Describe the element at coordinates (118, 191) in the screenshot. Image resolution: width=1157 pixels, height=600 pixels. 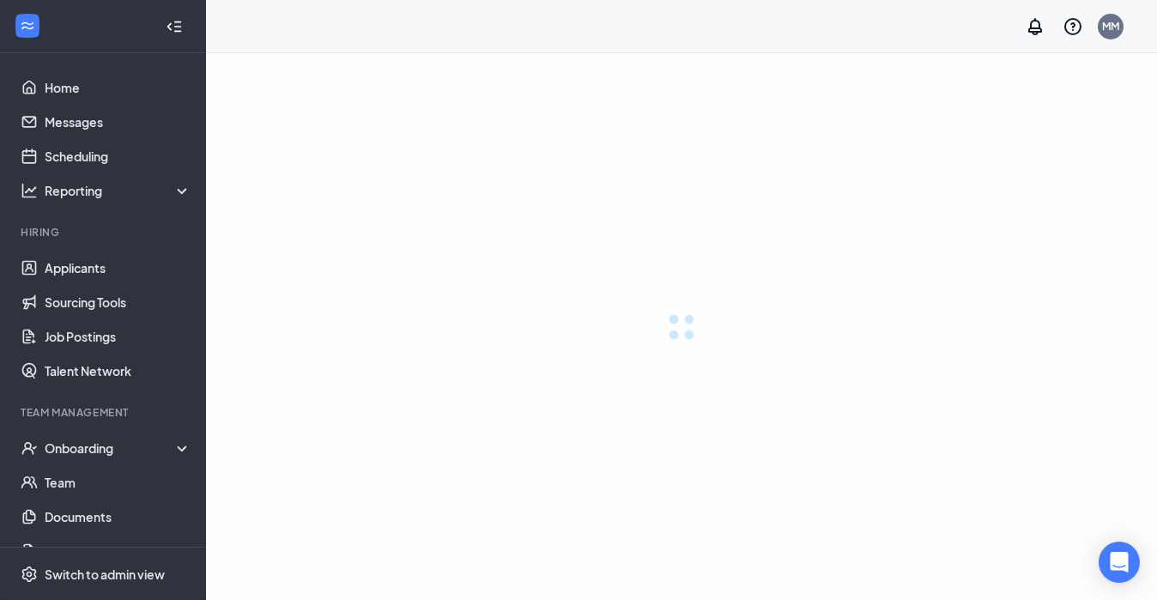
I see `div: Reporting` at that location.